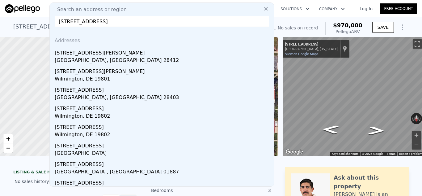  I want to click on span: © 2025 Google, so click(373, 153).